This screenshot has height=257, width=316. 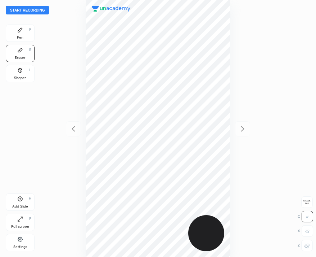 What do you see at coordinates (27, 10) in the screenshot?
I see `button: Start recording` at bounding box center [27, 10].